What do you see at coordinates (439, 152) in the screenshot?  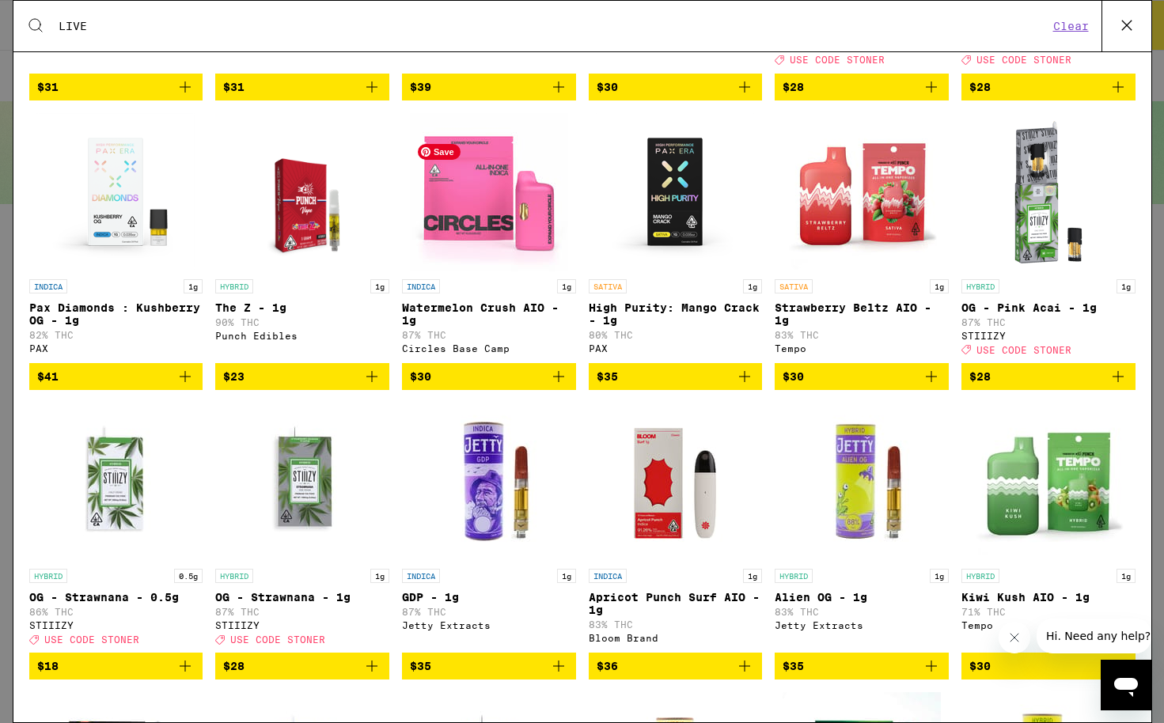 I see `span: Save` at bounding box center [439, 152].